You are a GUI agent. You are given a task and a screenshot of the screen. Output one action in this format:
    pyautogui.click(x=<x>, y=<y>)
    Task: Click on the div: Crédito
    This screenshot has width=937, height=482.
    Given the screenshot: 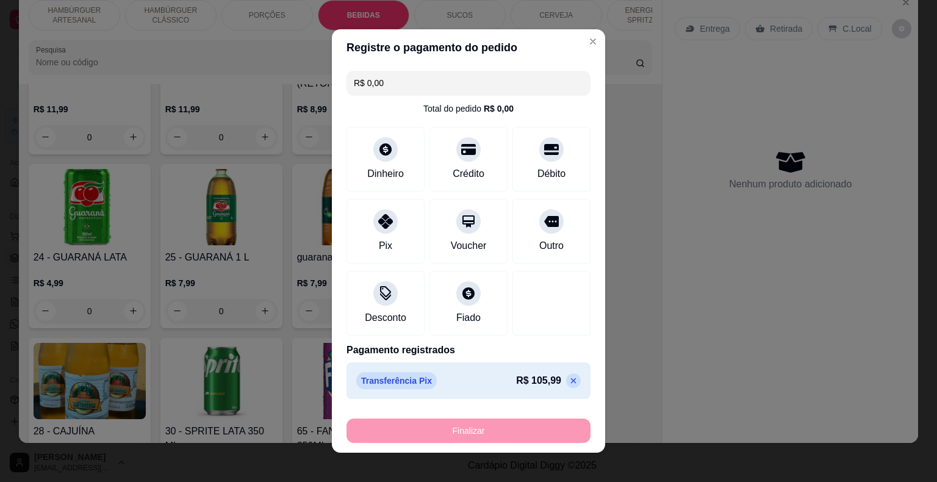 What is the action you would take?
    pyautogui.click(x=469, y=174)
    